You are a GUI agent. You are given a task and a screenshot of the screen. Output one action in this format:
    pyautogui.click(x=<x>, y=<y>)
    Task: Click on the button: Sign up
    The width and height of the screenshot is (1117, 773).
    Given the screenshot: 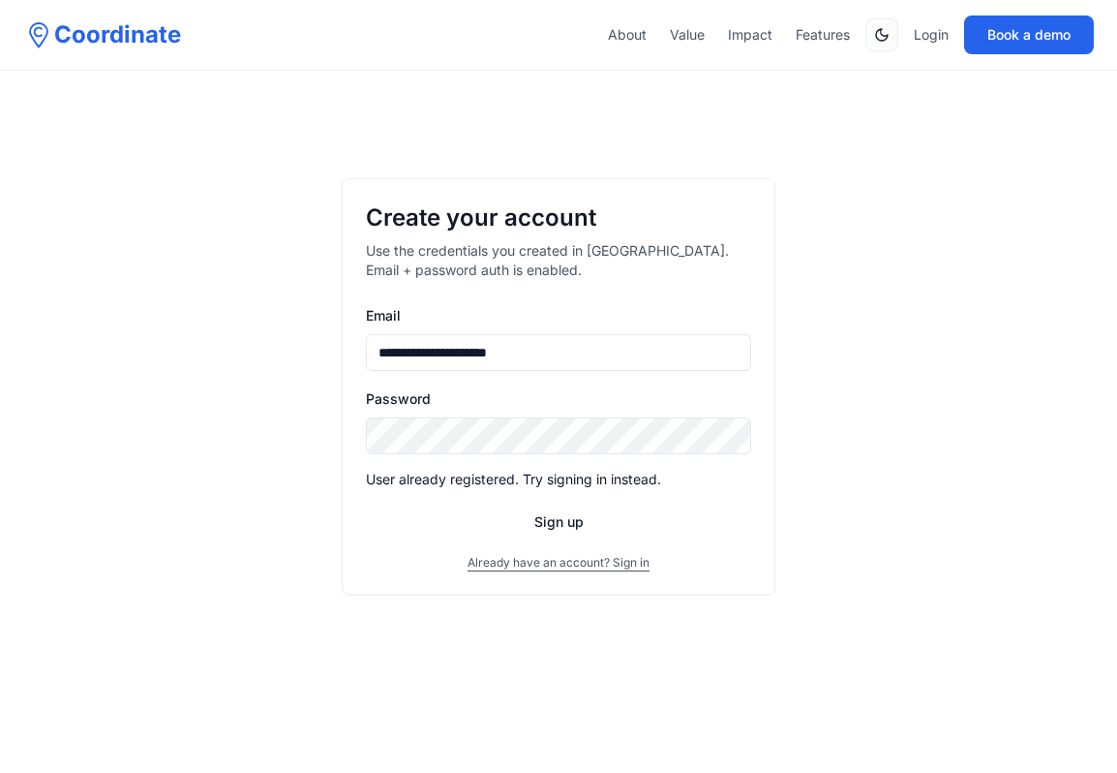 What is the action you would take?
    pyautogui.click(x=559, y=522)
    